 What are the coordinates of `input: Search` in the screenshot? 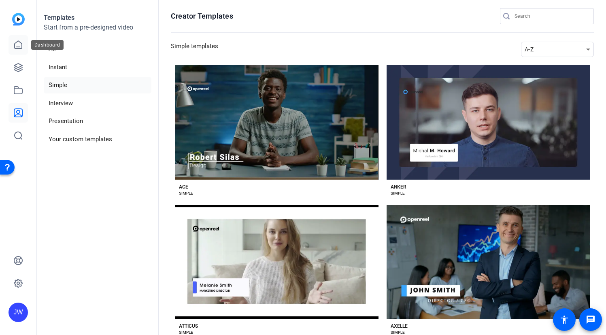 It's located at (551, 16).